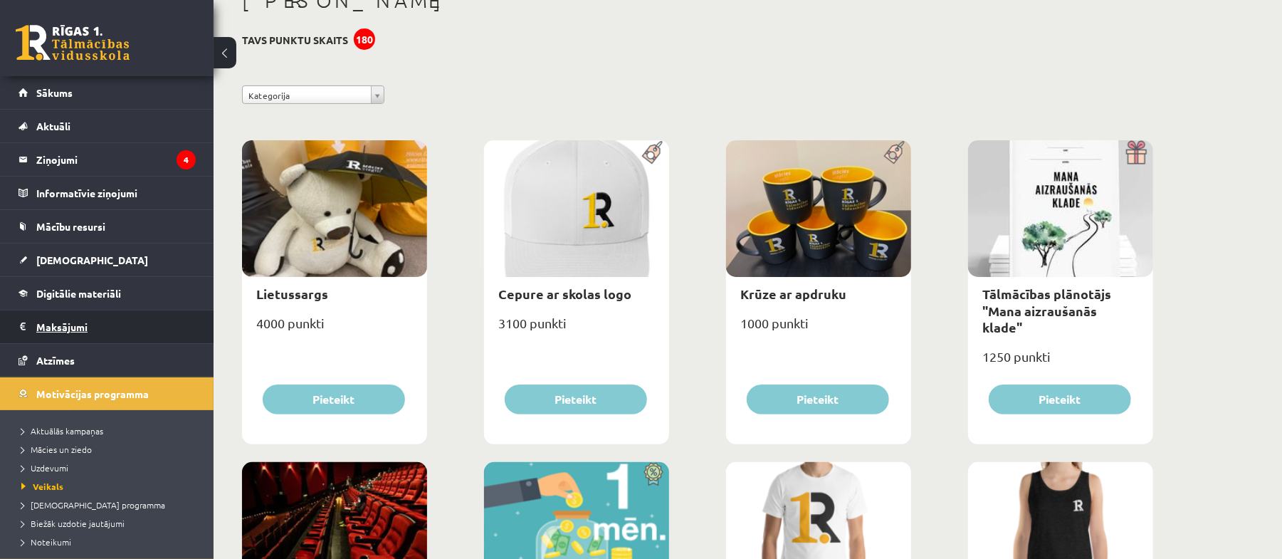 Image resolution: width=1282 pixels, height=559 pixels. What do you see at coordinates (42, 486) in the screenshot?
I see `span: Veikals` at bounding box center [42, 486].